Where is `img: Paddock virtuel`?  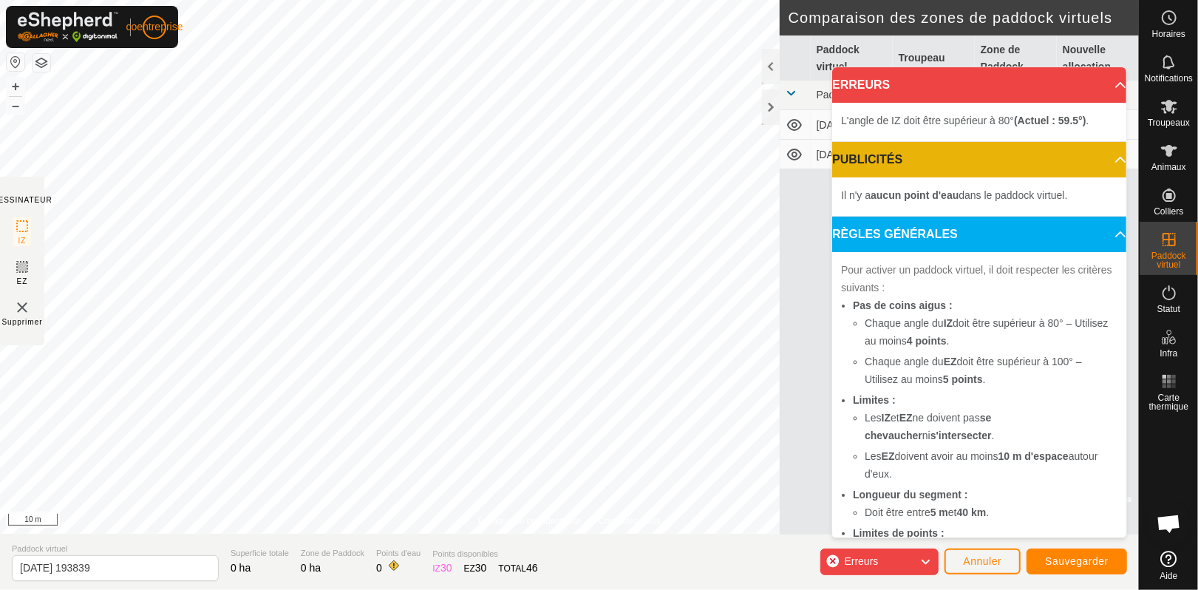
img: Paddock virtuel is located at coordinates (22, 308).